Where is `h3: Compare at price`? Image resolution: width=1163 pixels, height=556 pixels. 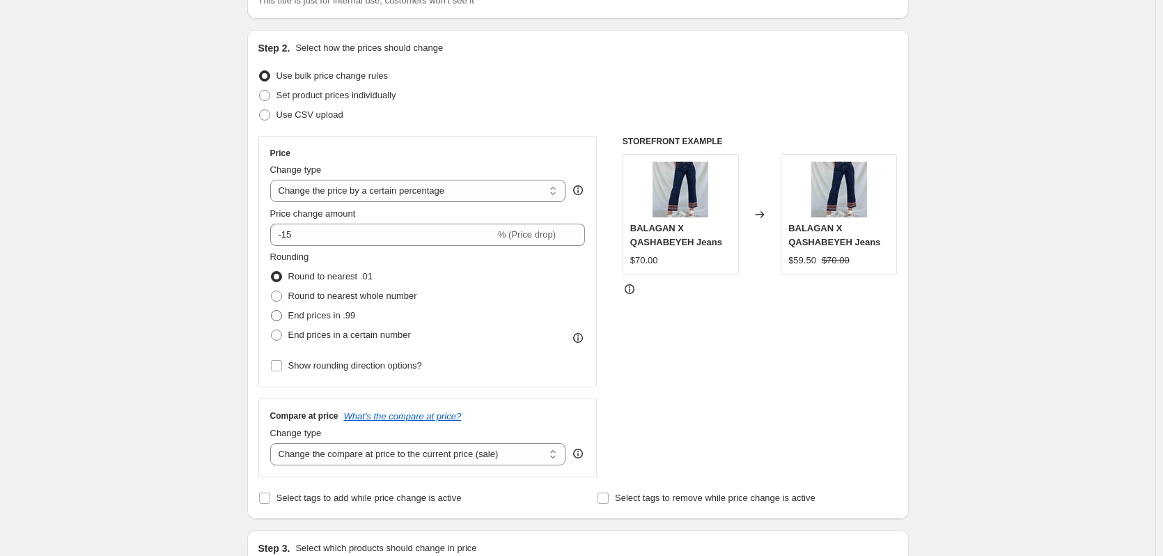 h3: Compare at price is located at coordinates (304, 416).